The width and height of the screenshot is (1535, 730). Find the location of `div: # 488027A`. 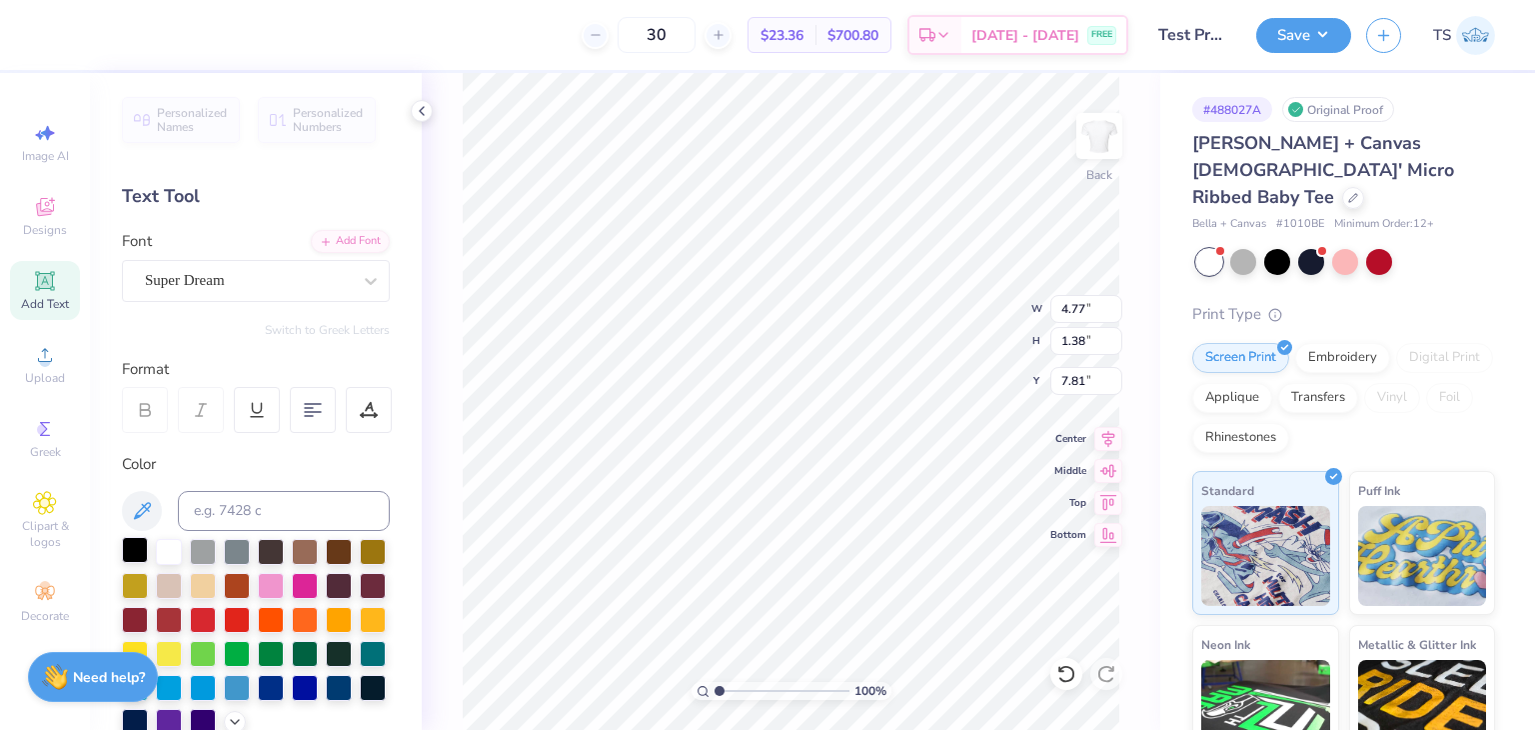

div: # 488027A is located at coordinates (1232, 109).